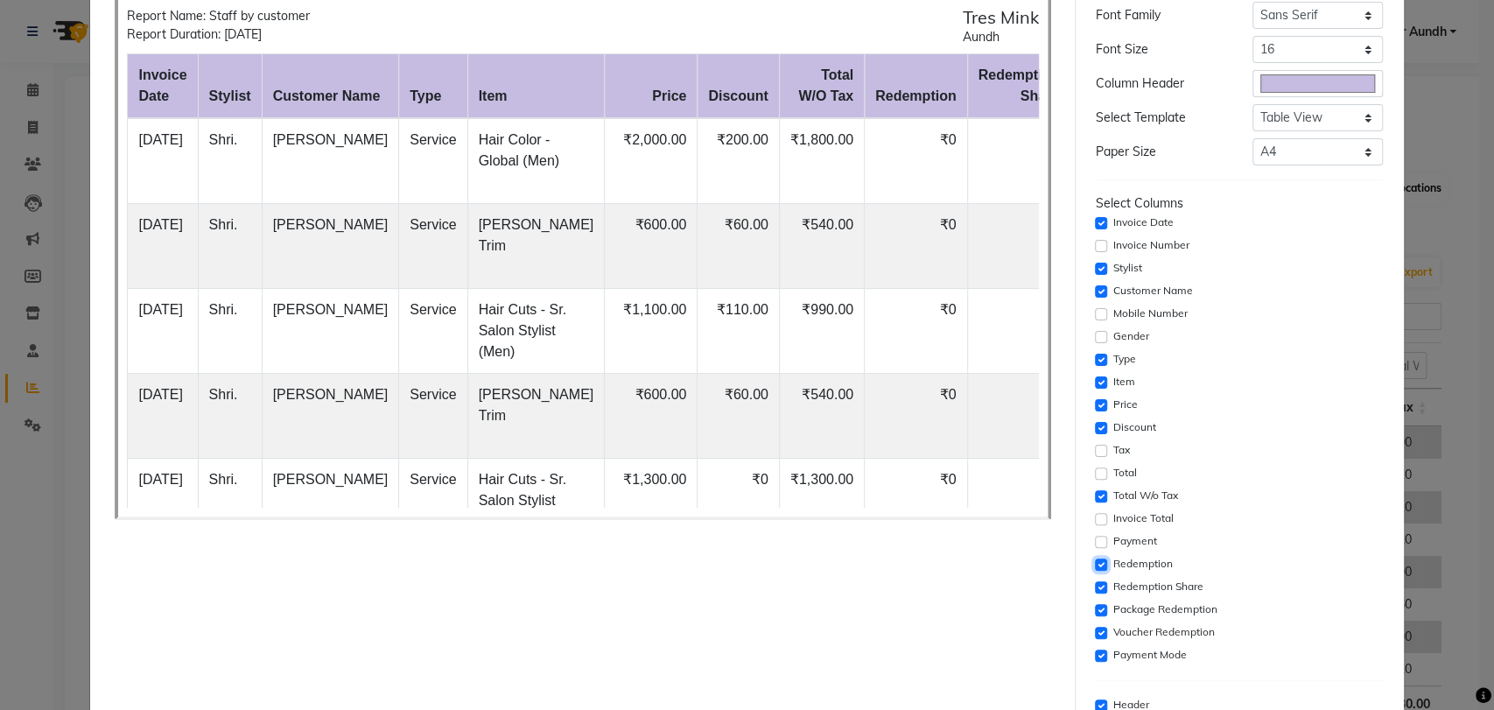 This screenshot has width=1494, height=710. What do you see at coordinates (1000, 18) in the screenshot?
I see `h5: Tres Mink` at bounding box center [1000, 18].